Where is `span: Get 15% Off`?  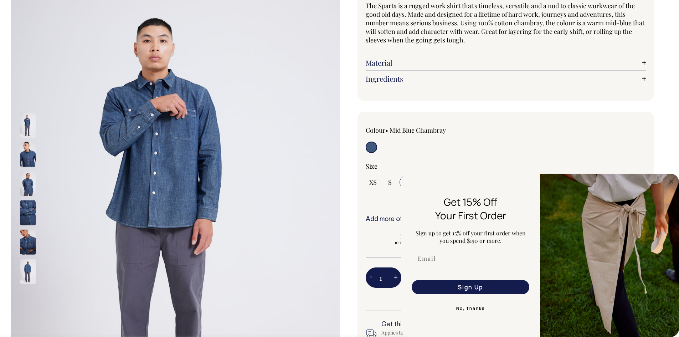 span: Get 15% Off is located at coordinates (471, 202).